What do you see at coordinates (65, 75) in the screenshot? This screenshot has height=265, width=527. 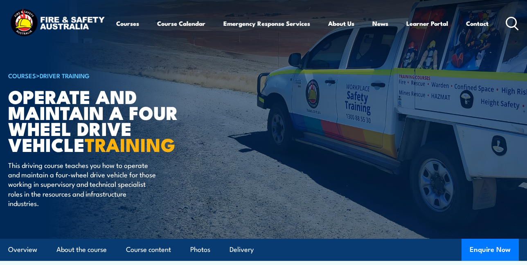 I see `a: Driver Training` at bounding box center [65, 75].